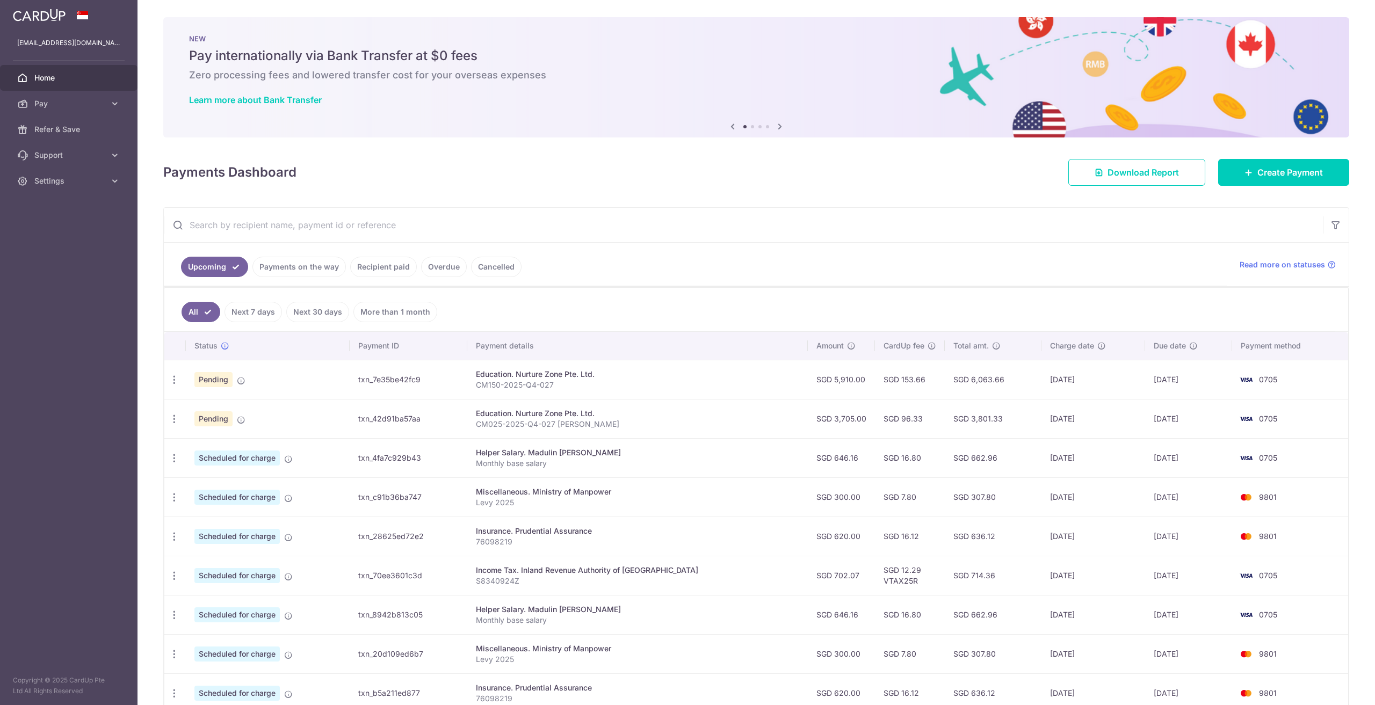  What do you see at coordinates (70, 104) in the screenshot?
I see `span: Pay` at bounding box center [70, 104].